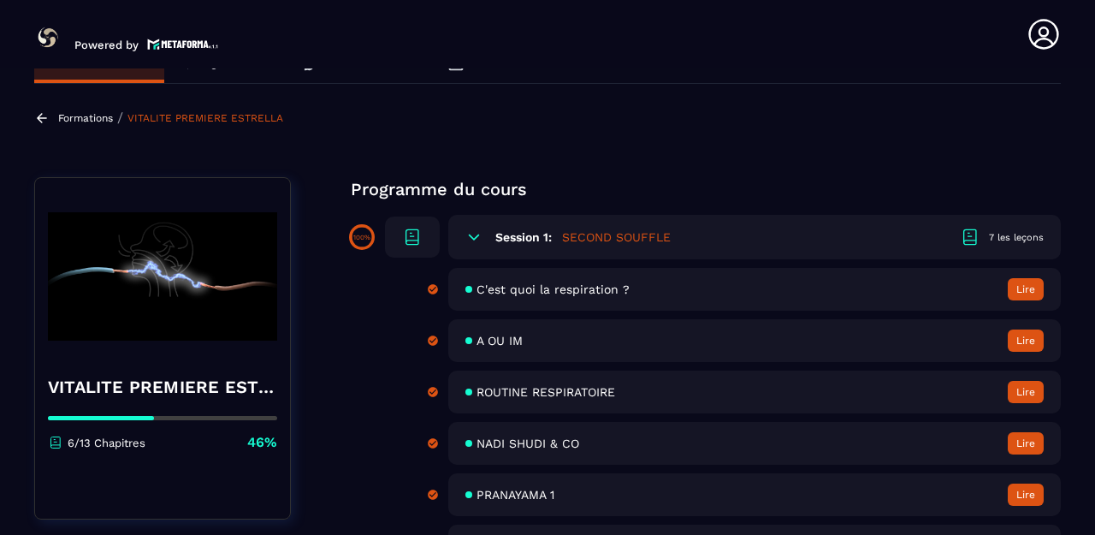  What do you see at coordinates (48, 38) in the screenshot?
I see `img: logo-branding` at bounding box center [48, 38].